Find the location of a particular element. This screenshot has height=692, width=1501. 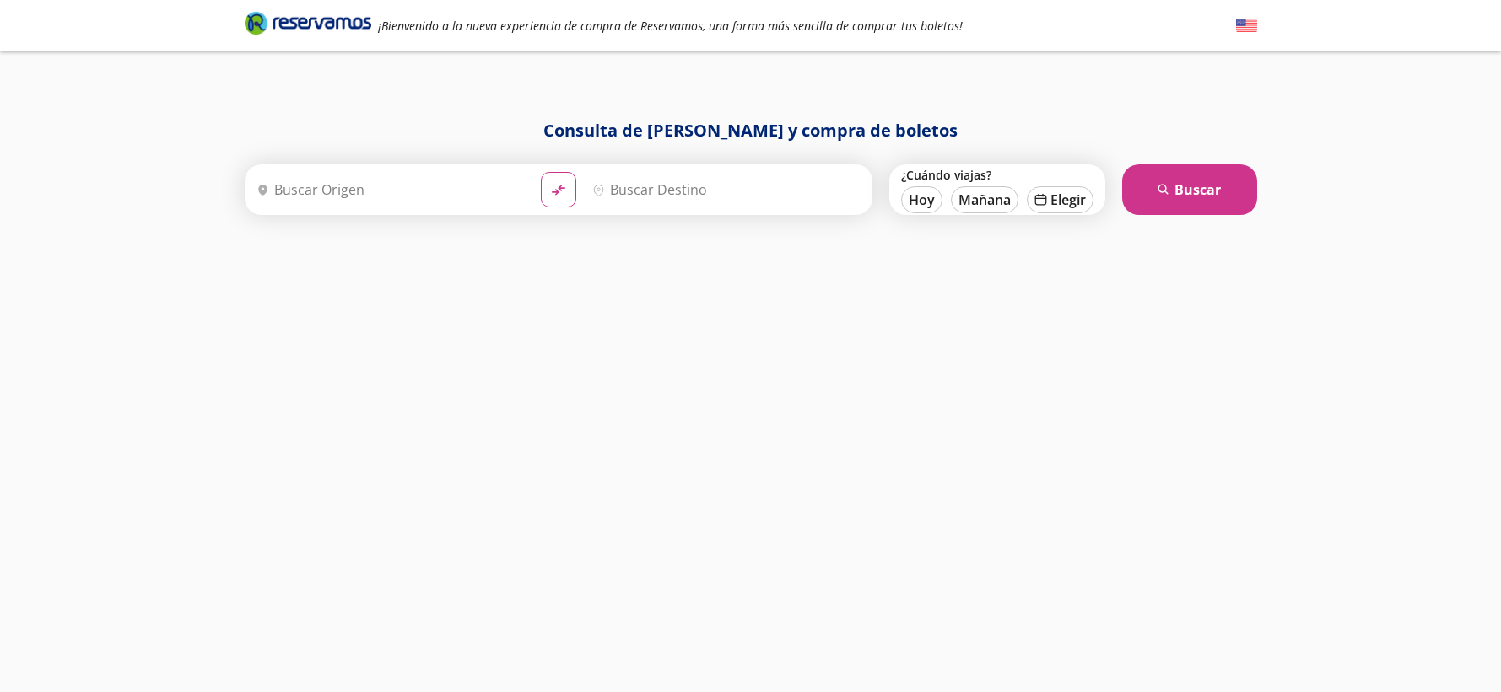

label: ¿Cuándo viajas? is located at coordinates (997, 175).